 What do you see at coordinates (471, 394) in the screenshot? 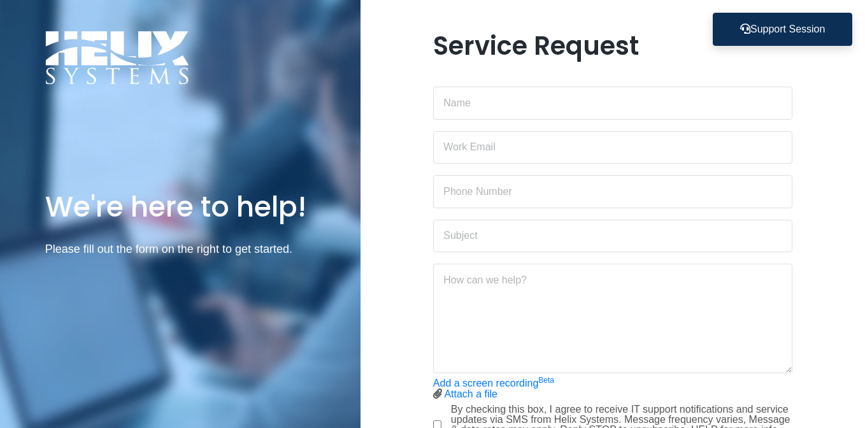
I see `a: Attach a file` at bounding box center [471, 394].